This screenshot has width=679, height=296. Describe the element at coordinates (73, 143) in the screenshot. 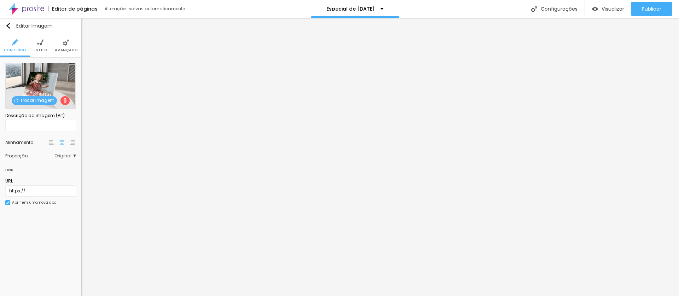

I see `img: paragraph-right-align.svg` at that location.